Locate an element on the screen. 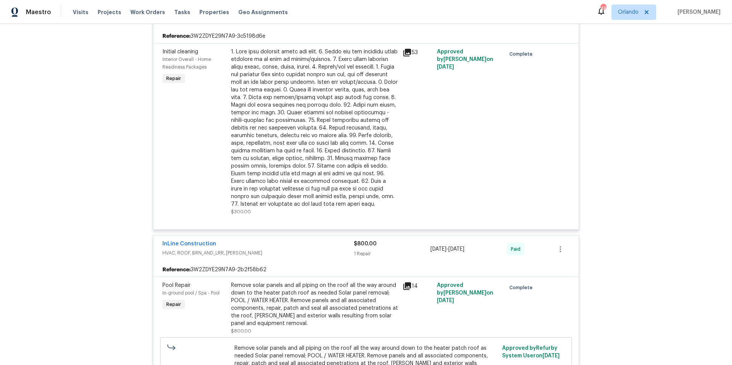 The image size is (732, 365). a: InLine Construction is located at coordinates (189, 244).